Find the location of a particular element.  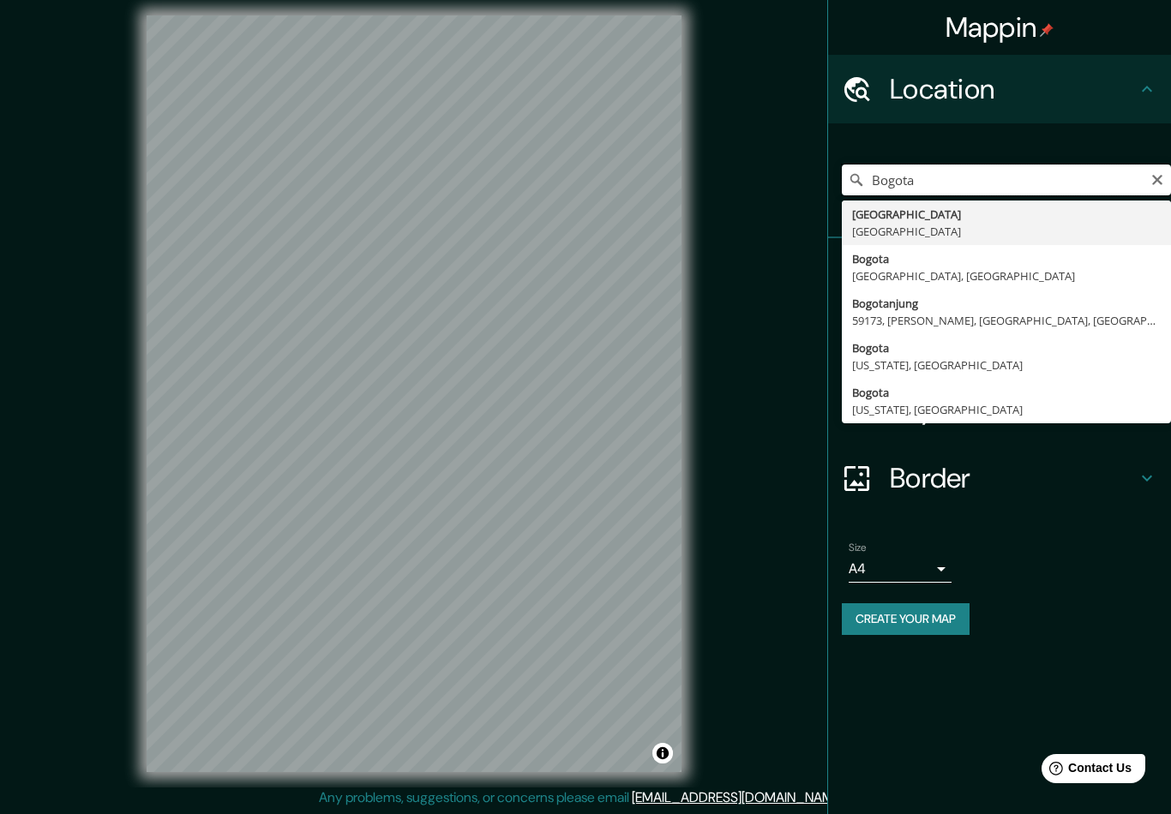

h4: Layout is located at coordinates (1013, 410).